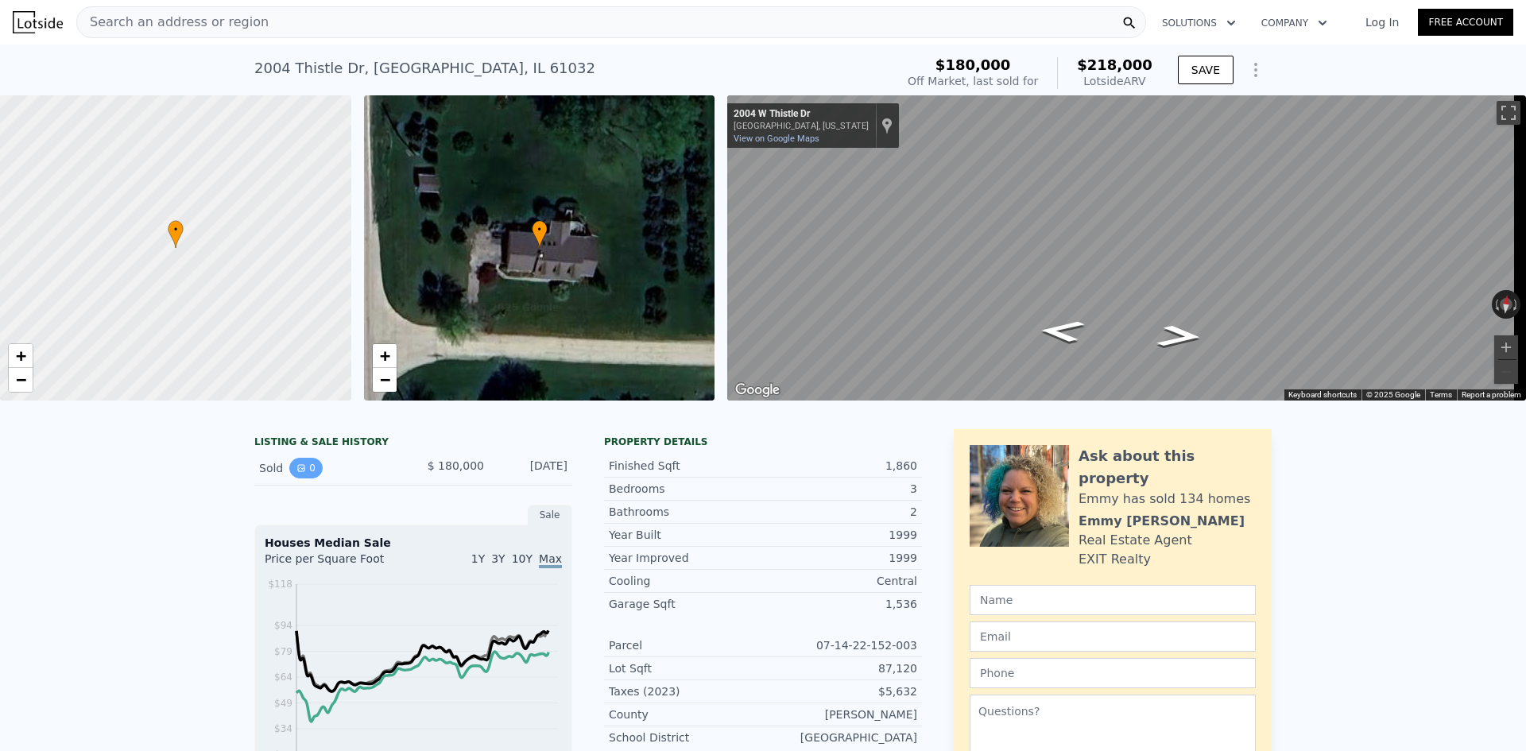 The height and width of the screenshot is (751, 1526). What do you see at coordinates (758, 390) in the screenshot?
I see `img: Google` at bounding box center [758, 390].